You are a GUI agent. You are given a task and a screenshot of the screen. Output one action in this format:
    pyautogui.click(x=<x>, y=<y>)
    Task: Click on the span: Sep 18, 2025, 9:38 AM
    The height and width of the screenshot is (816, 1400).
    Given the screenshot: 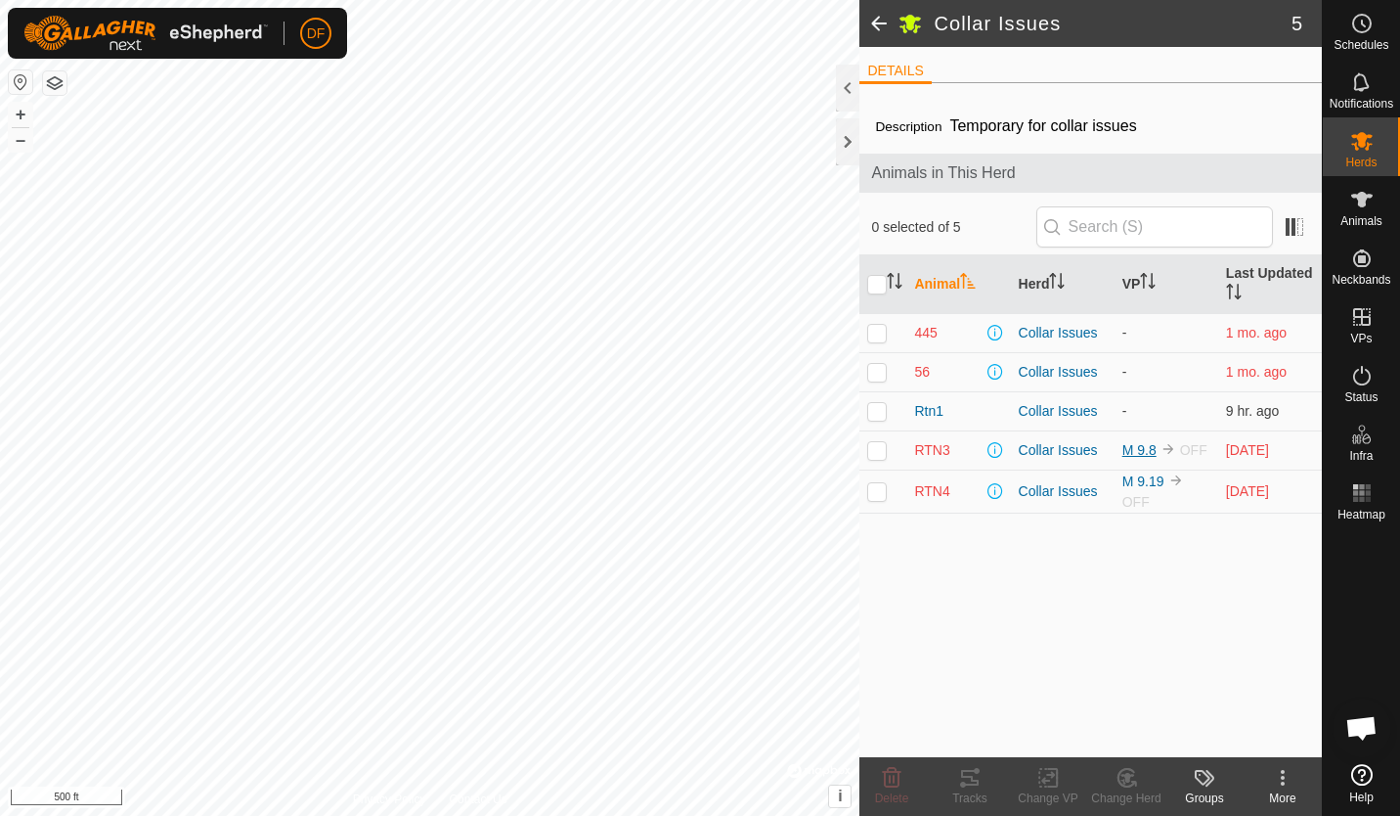 What is the action you would take?
    pyautogui.click(x=1248, y=491)
    